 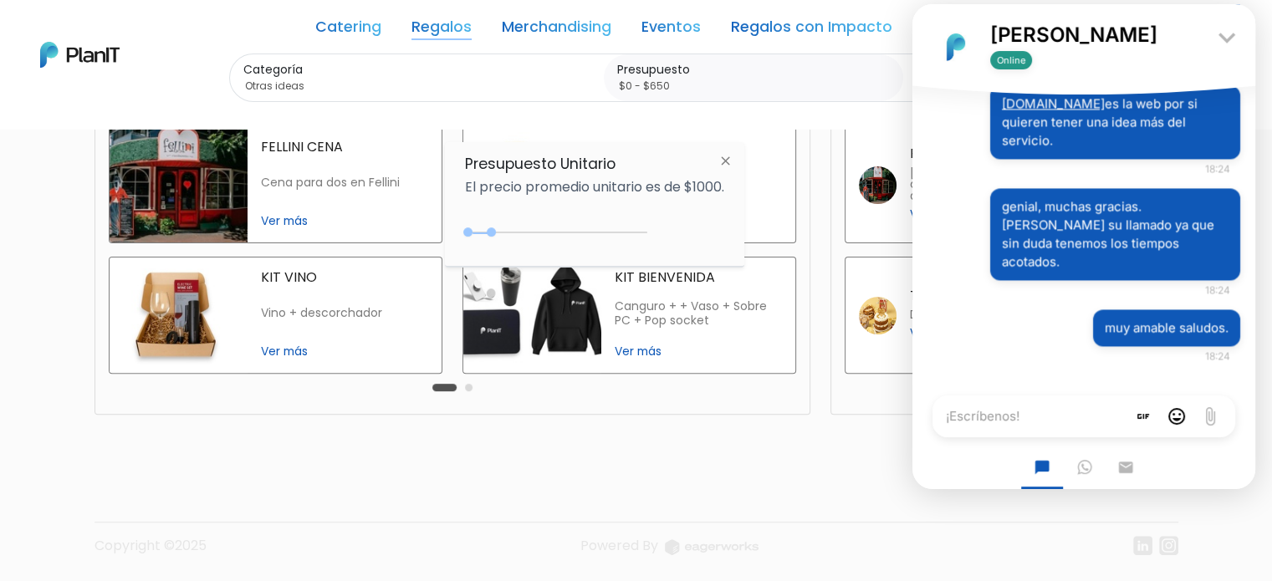 What do you see at coordinates (231, 412) in the screenshot?
I see `i: gif` at bounding box center [231, 412].